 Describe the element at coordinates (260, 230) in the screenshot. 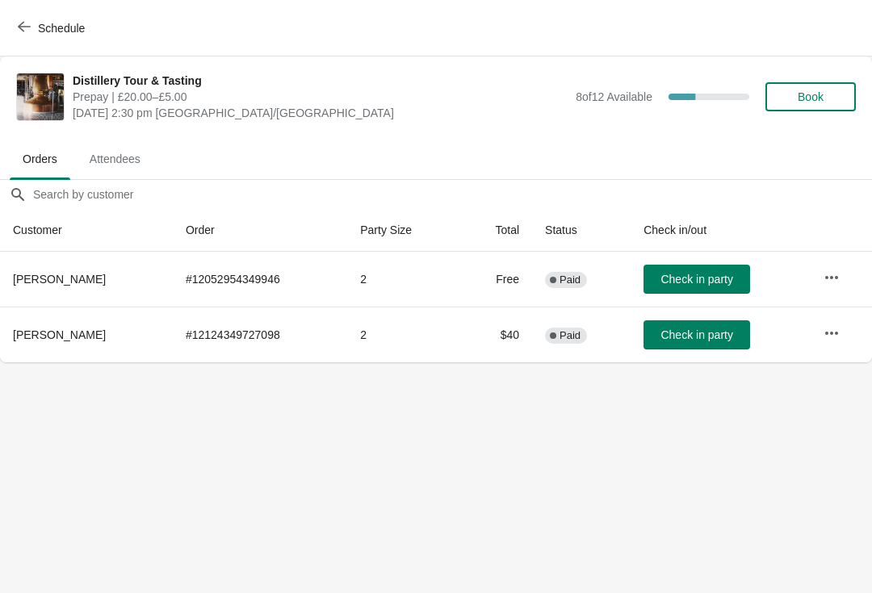

I see `th: Order` at that location.